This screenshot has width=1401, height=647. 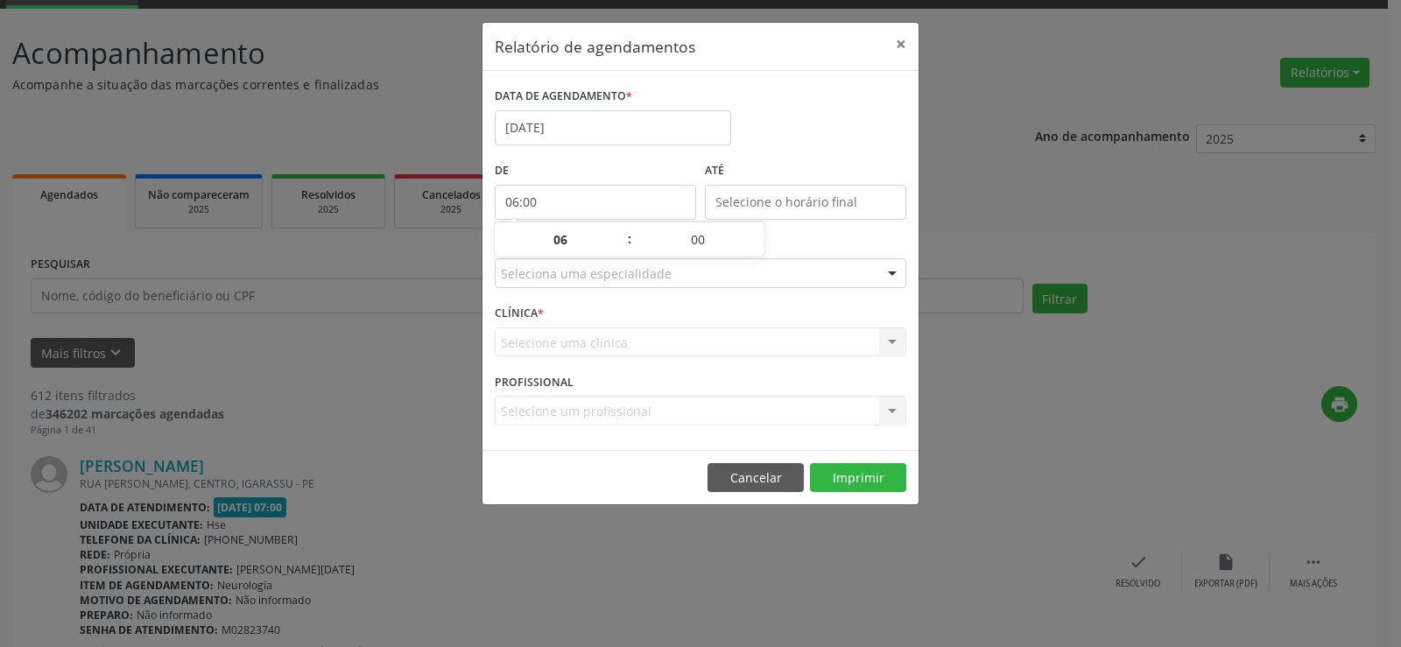 What do you see at coordinates (755, 478) in the screenshot?
I see `button: Cancelar` at bounding box center [755, 478].